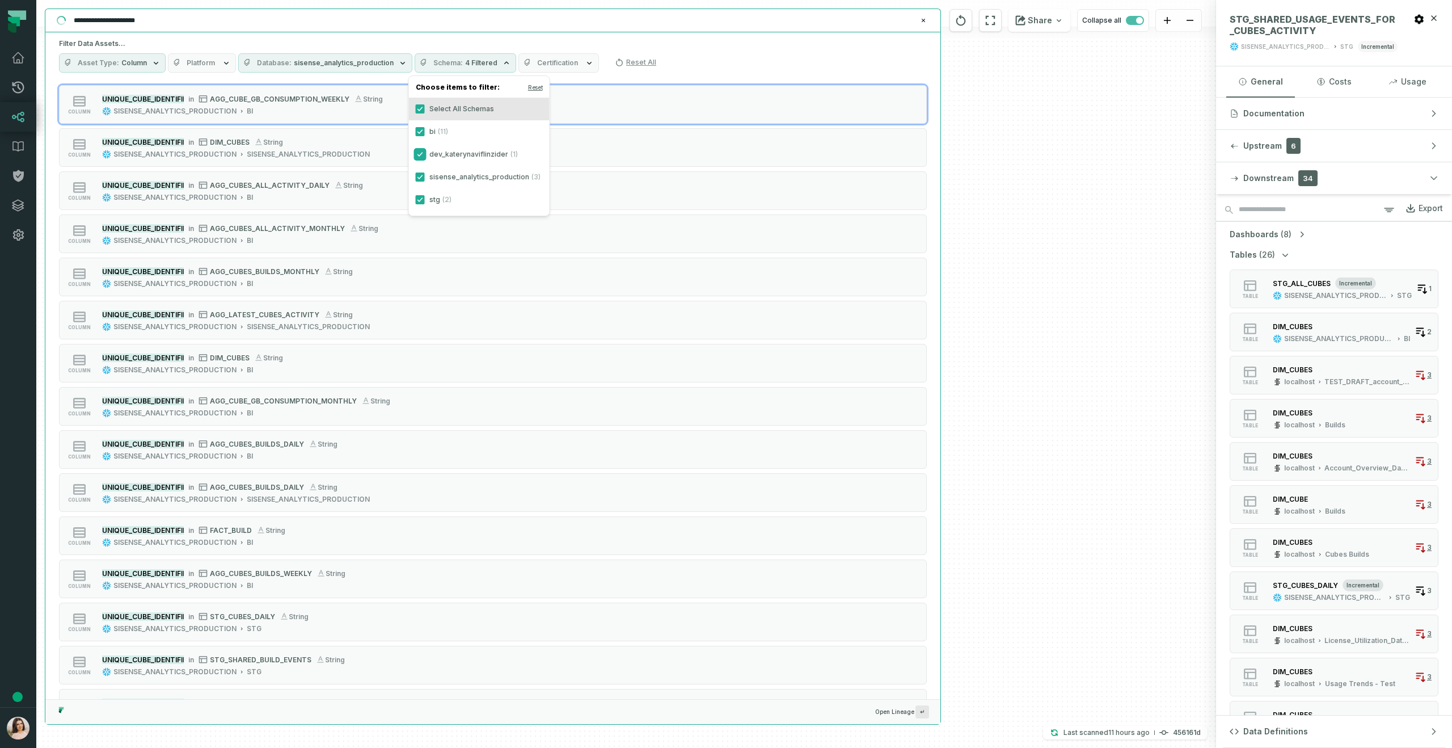  What do you see at coordinates (1367, 468) in the screenshot?
I see `div: Account_Overview_Datamodel` at bounding box center [1367, 468].